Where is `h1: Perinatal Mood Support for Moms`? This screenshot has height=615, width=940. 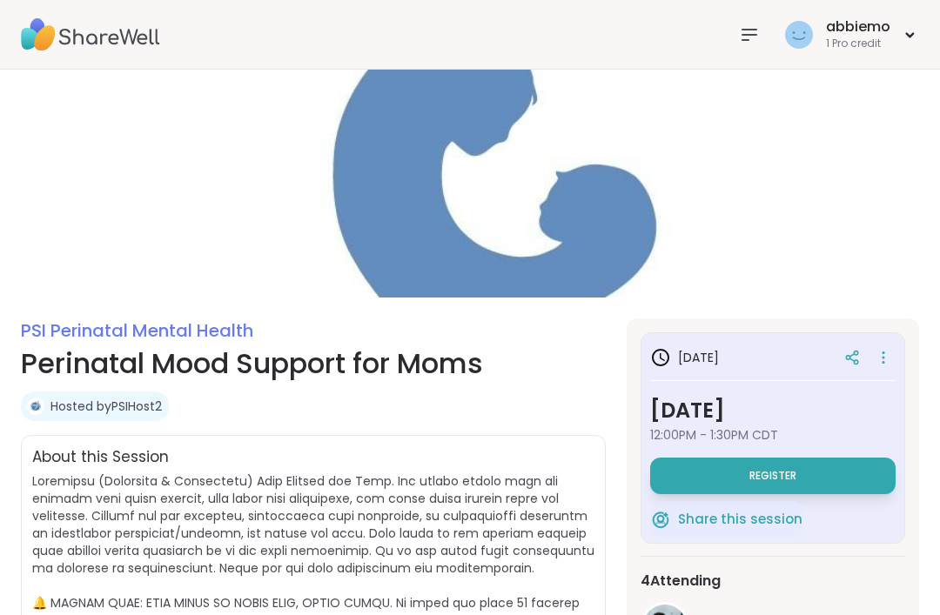
h1: Perinatal Mood Support for Moms is located at coordinates (313, 364).